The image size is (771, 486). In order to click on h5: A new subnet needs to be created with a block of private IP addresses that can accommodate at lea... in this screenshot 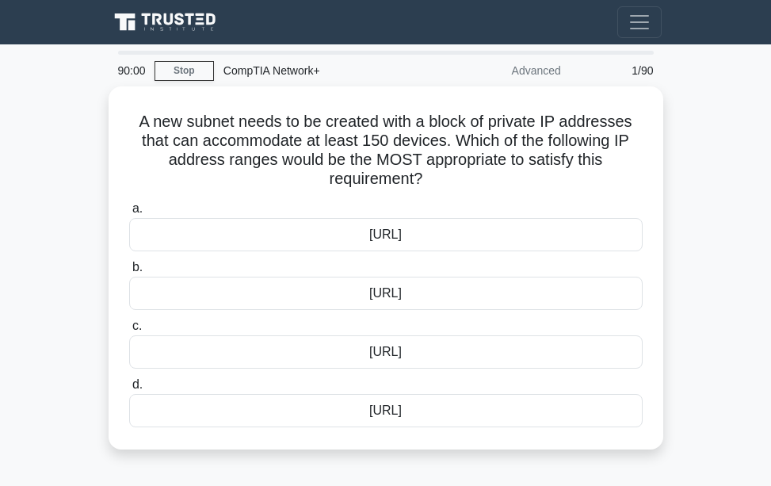, I will do `click(386, 151)`.